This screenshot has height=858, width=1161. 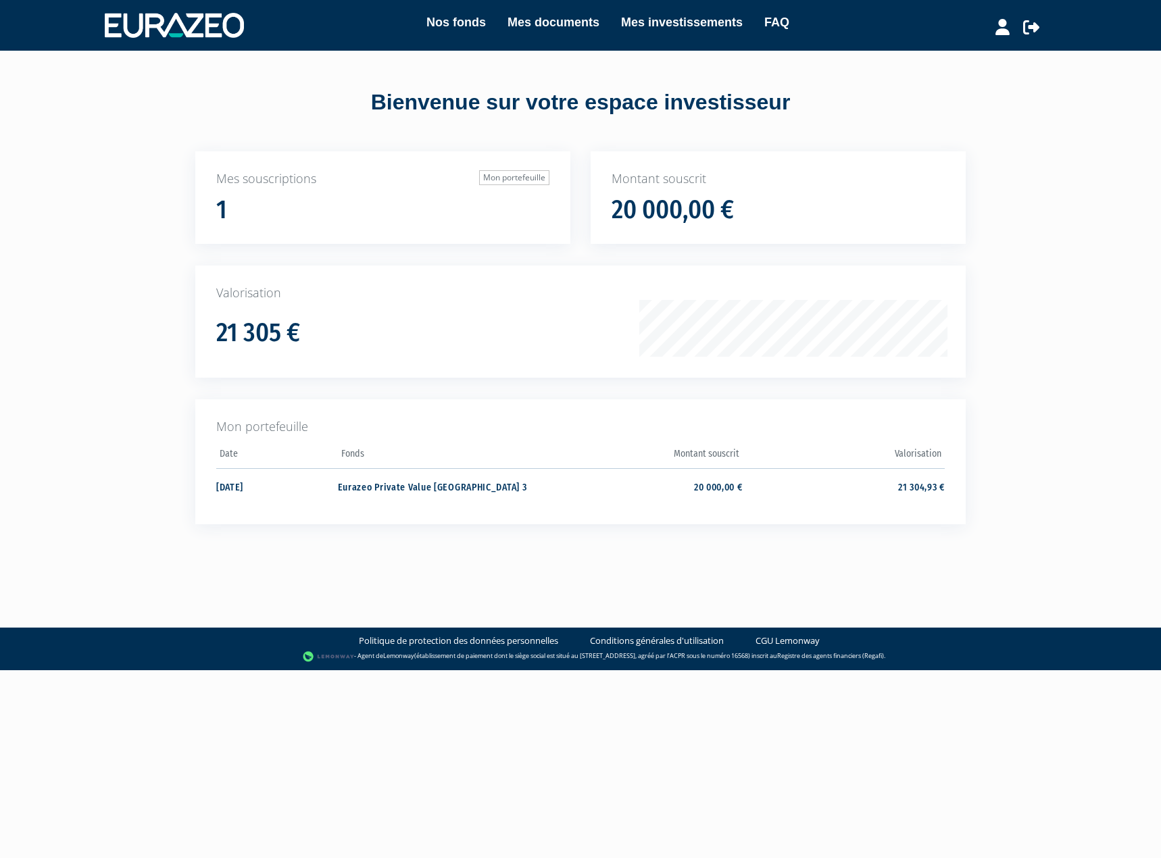 What do you see at coordinates (458, 641) in the screenshot?
I see `a: Politique de protection des données personnelles` at bounding box center [458, 641].